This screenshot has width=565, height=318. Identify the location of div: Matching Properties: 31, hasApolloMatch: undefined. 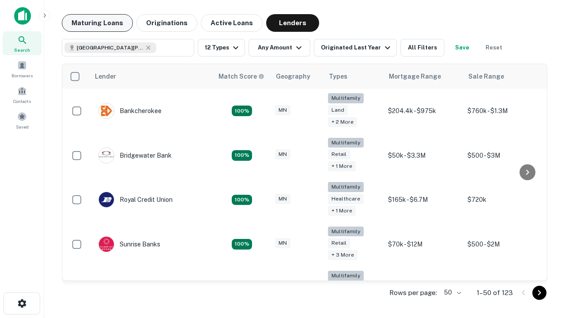
(242, 244).